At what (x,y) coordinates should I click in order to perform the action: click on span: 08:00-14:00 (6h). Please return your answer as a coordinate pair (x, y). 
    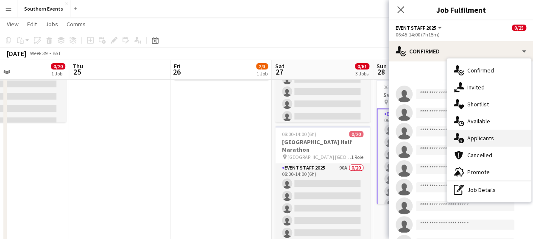
    Looking at the image, I should click on (299, 134).